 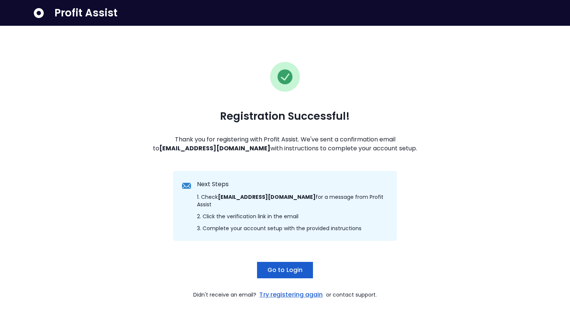 What do you see at coordinates (285, 144) in the screenshot?
I see `span: Thank you for registering with Profit Assist. We've sent a confirmation email to with instruction...` at bounding box center [285, 144].